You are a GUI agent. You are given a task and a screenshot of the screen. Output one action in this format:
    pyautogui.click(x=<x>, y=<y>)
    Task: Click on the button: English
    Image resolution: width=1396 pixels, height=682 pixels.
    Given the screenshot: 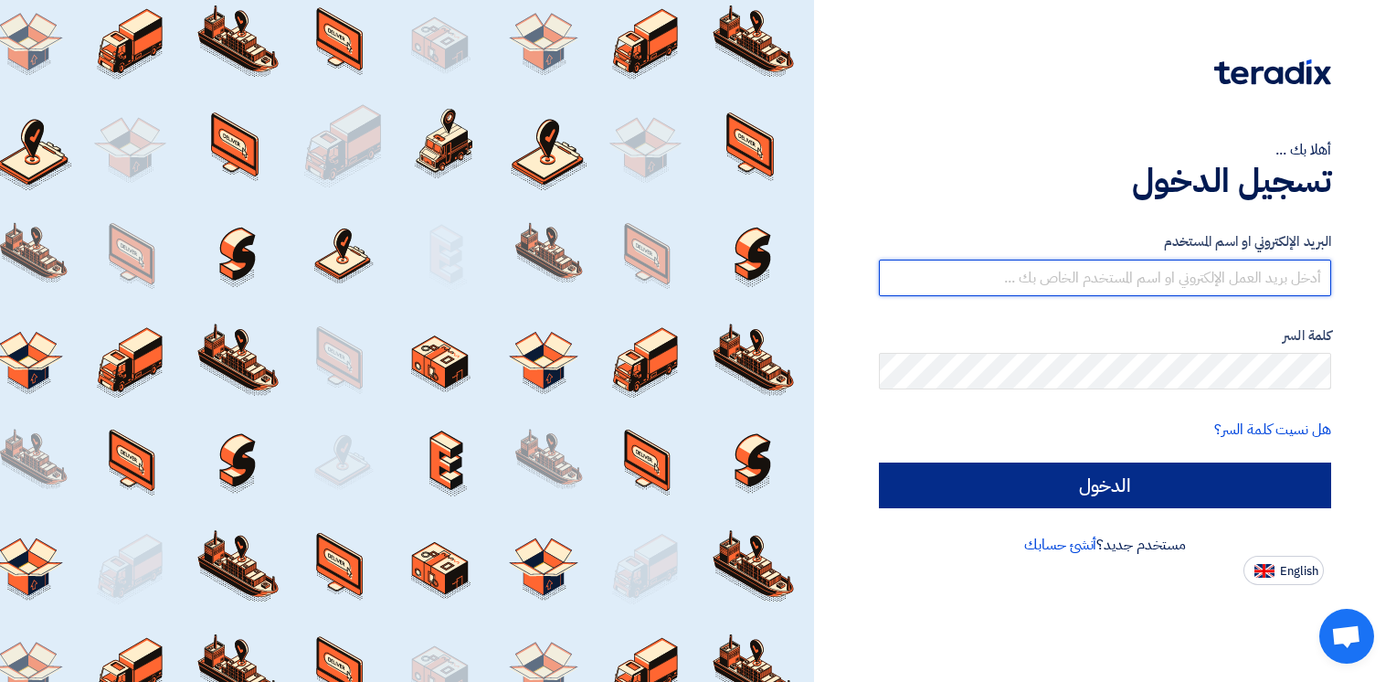 What is the action you would take?
    pyautogui.click(x=1284, y=570)
    